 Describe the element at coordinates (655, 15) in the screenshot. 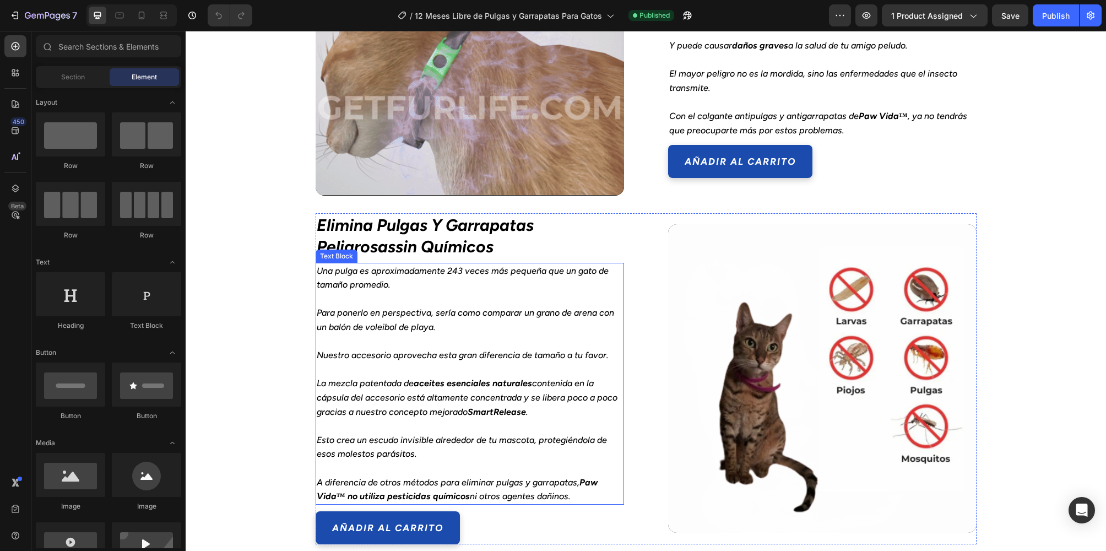

I see `span: Published` at that location.